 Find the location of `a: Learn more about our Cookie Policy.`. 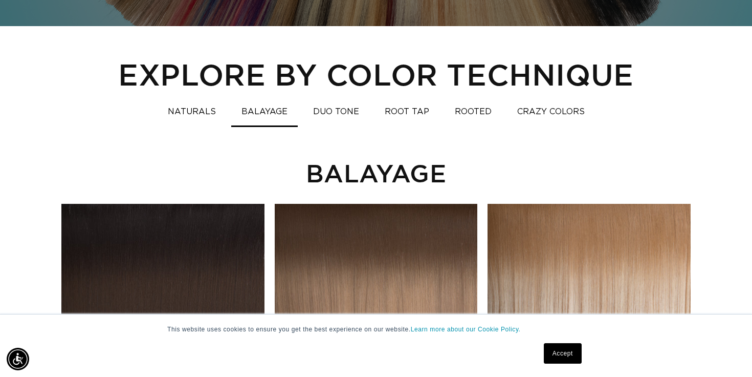

a: Learn more about our Cookie Policy. is located at coordinates (466, 329).